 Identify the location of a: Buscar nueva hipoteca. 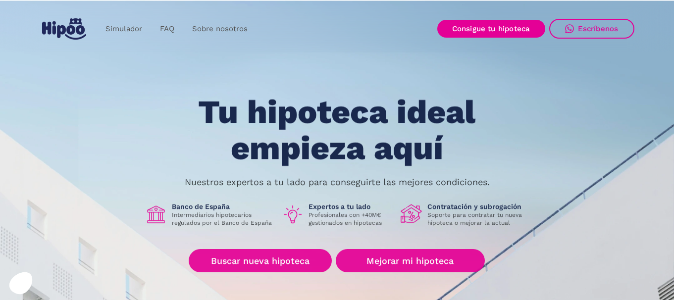
(260, 261).